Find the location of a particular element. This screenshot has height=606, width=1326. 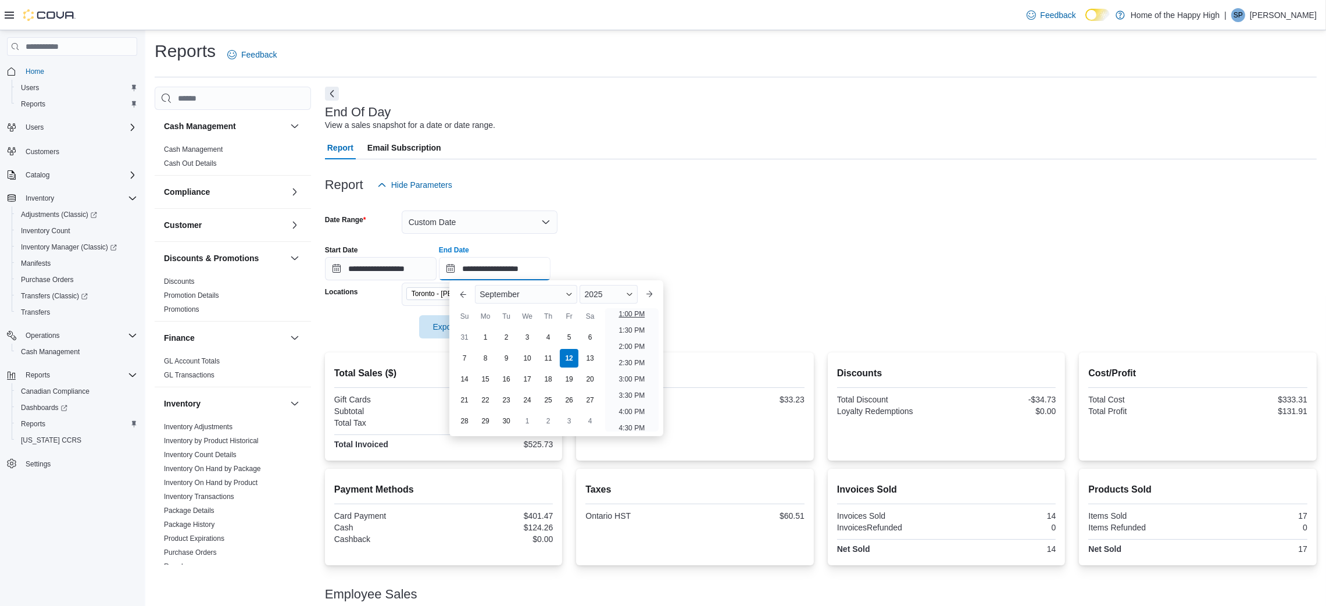

div: We is located at coordinates (527, 316).